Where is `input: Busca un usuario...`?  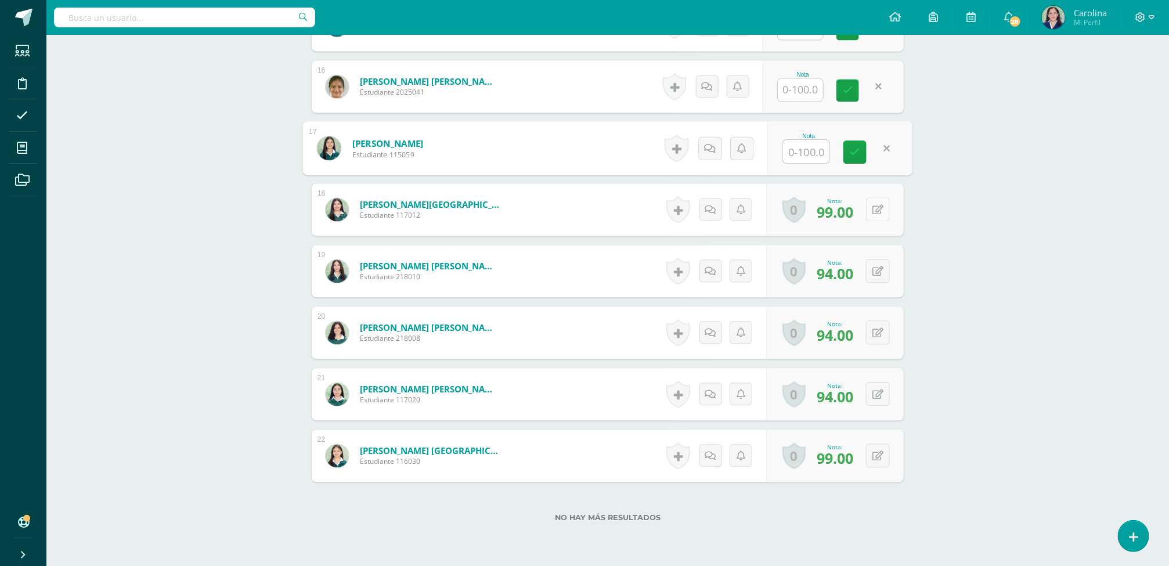 input: Busca un usuario... is located at coordinates (185, 17).